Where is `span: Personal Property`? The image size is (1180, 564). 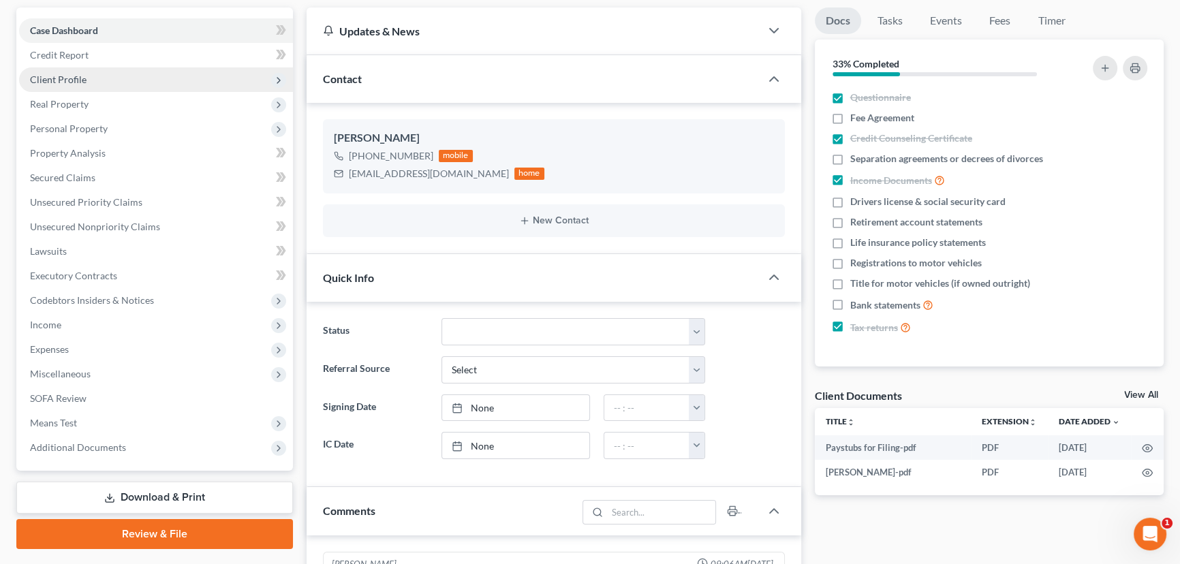
span: Personal Property is located at coordinates (69, 128).